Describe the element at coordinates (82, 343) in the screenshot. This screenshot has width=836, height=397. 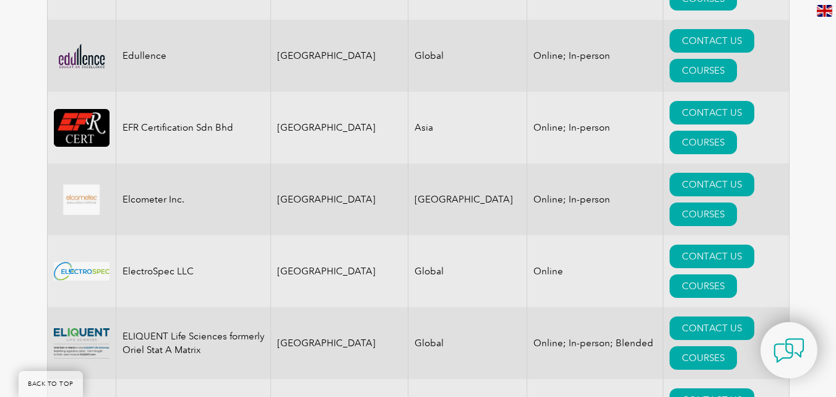
I see `img: 63b15e70-6a5d-ea11-a811-000d3a79722d-logo.png` at that location.